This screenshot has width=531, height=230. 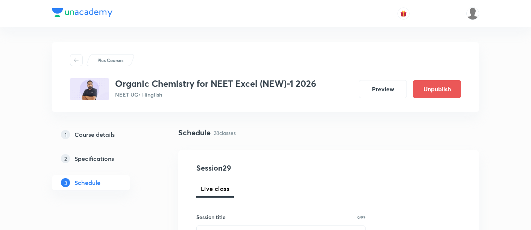 What do you see at coordinates (265, 168) in the screenshot?
I see `h4: Session 29` at bounding box center [265, 168].